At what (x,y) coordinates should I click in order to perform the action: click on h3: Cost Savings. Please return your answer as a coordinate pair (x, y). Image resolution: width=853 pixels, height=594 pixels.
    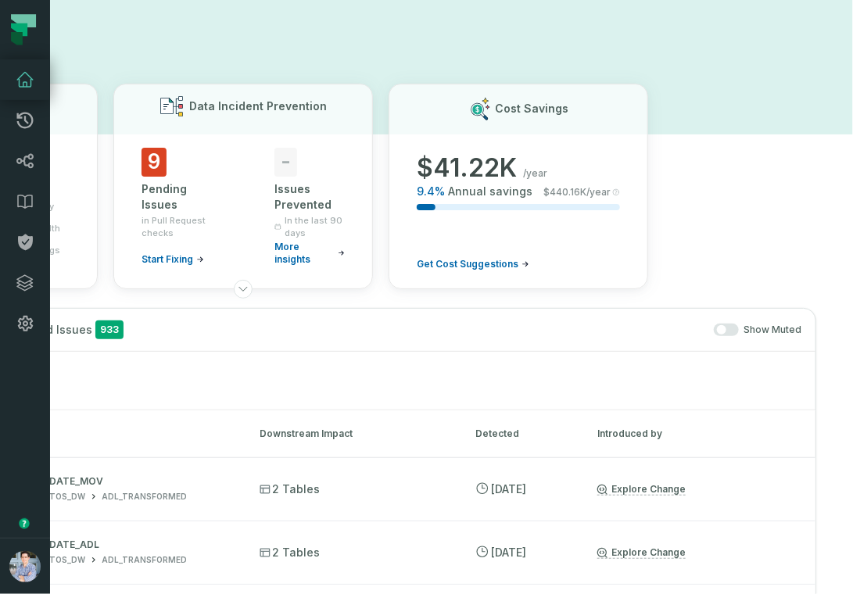
    Looking at the image, I should click on (532, 109).